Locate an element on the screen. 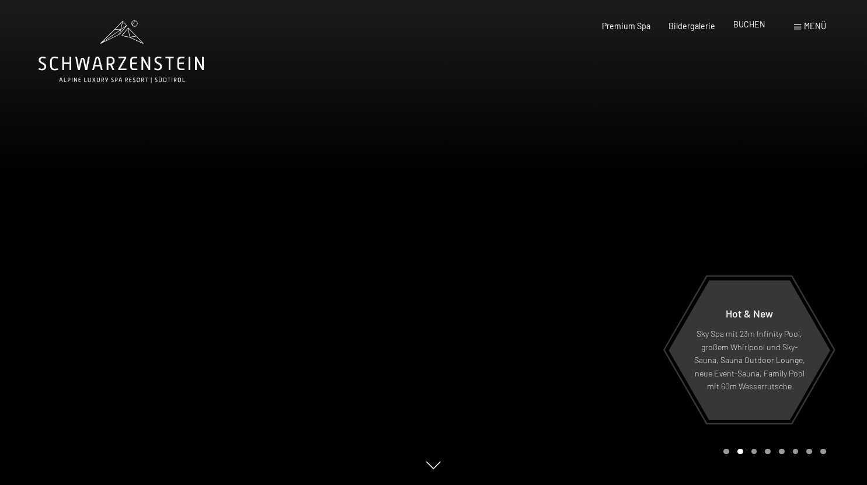  span: Bildergalerie is located at coordinates (692, 26).